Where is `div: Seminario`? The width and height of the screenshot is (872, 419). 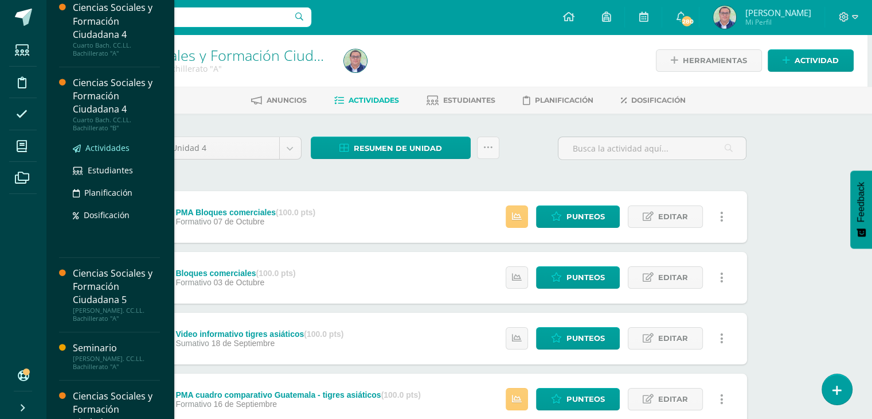
div: Seminario is located at coordinates (116, 348).